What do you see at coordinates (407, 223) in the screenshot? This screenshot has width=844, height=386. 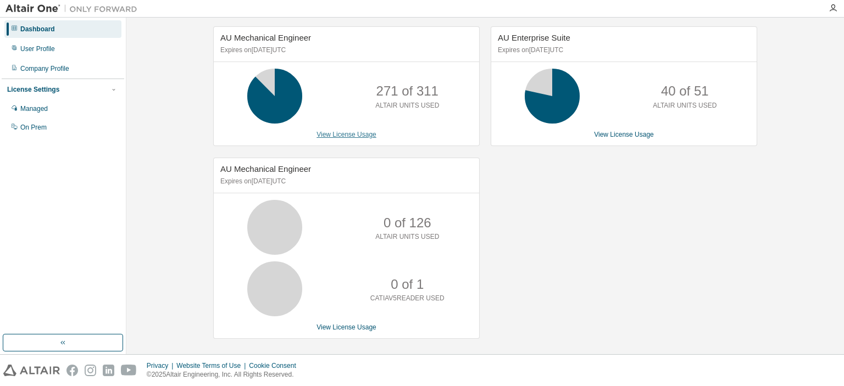 I see `p: 0 of 126` at bounding box center [407, 223].